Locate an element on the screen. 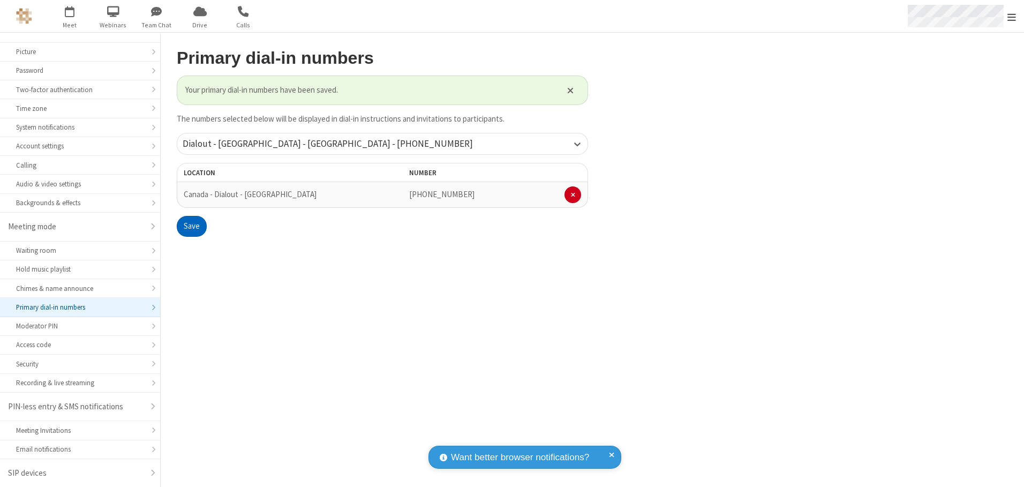  div: System notifications is located at coordinates (80, 127).